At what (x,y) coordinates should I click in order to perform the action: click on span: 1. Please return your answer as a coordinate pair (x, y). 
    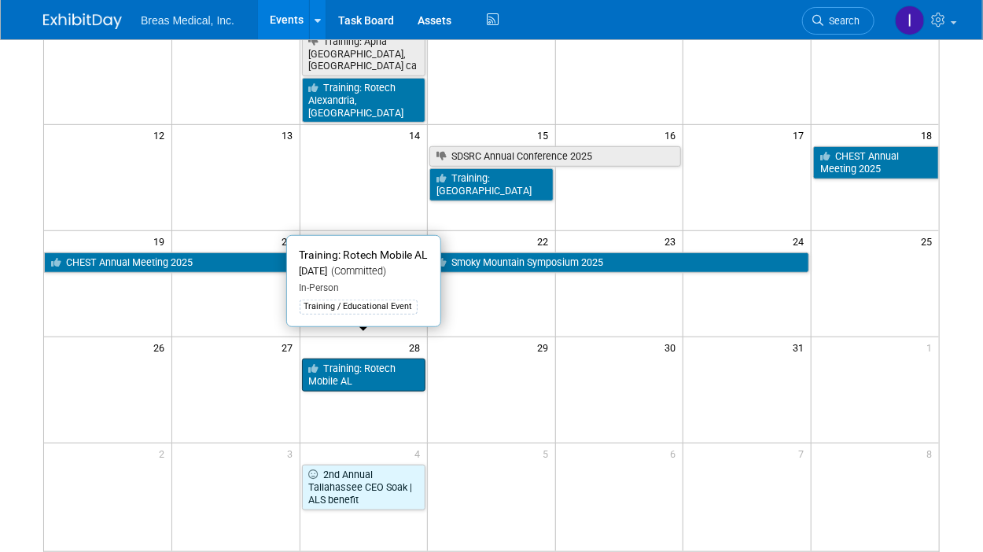
    Looking at the image, I should click on (932, 347).